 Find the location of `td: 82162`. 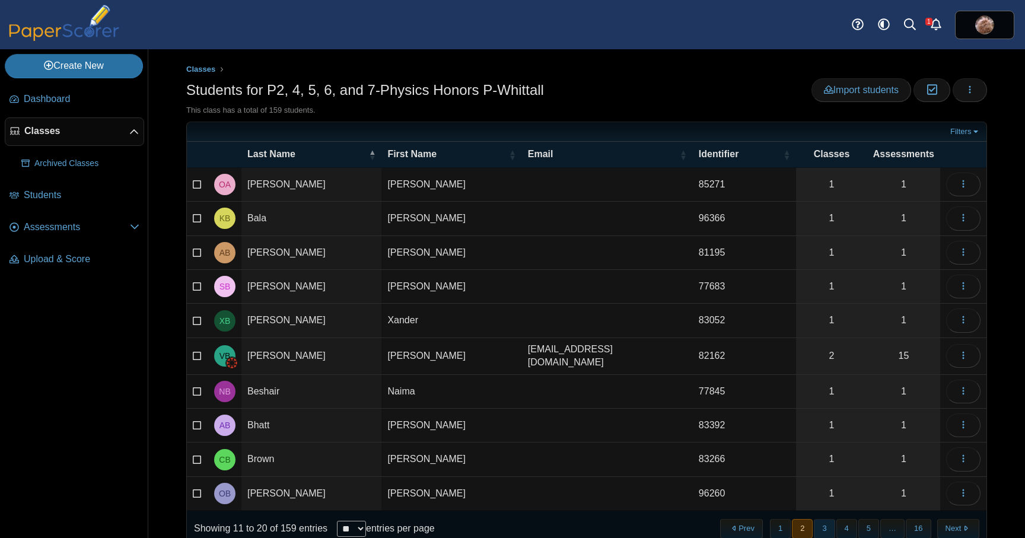

td: 82162 is located at coordinates (744, 356).